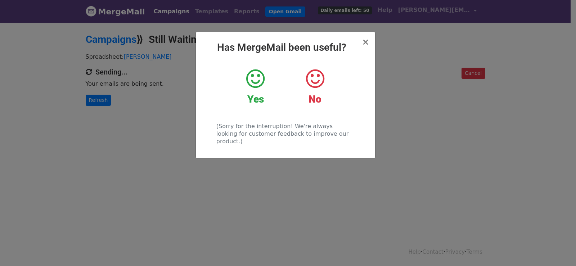  I want to click on a: No, so click(315, 87).